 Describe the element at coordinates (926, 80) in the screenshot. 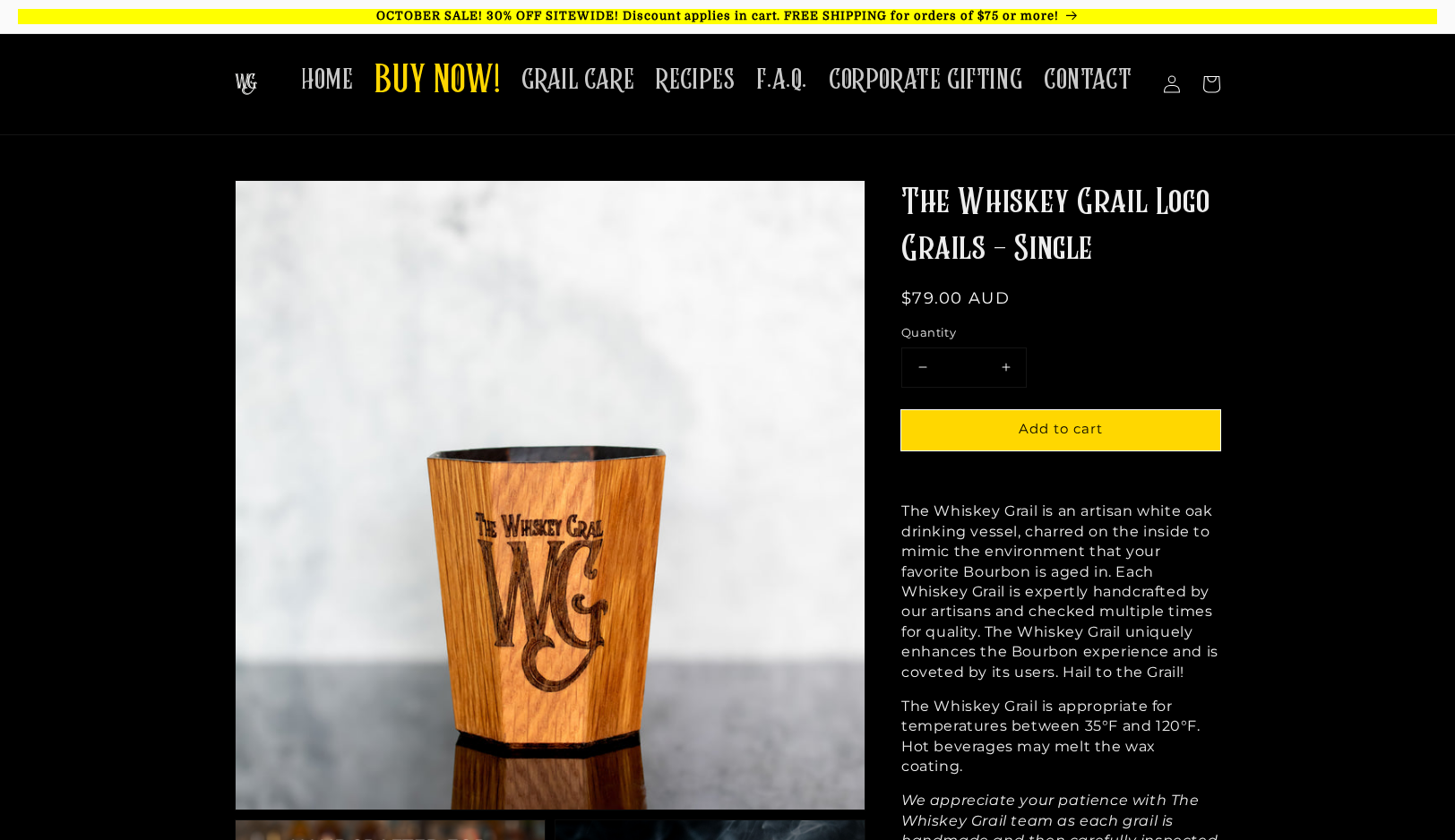

I see `a: CORPORATE GIFTING` at that location.